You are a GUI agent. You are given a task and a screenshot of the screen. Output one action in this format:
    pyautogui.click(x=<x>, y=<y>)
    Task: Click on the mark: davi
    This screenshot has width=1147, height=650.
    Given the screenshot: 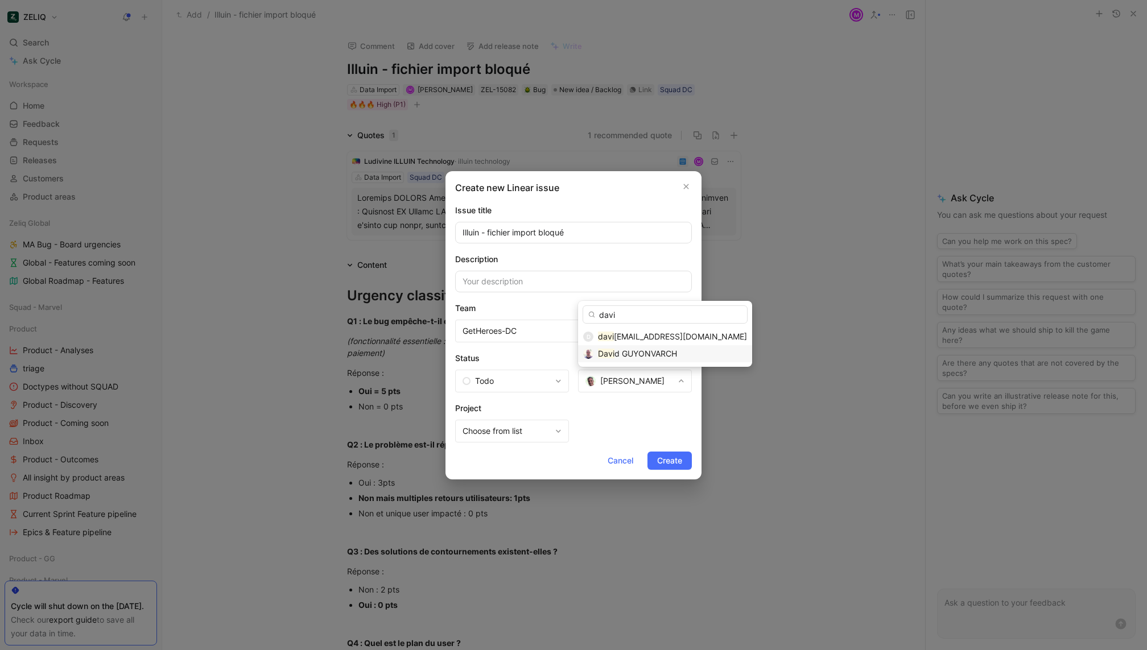 What is the action you would take?
    pyautogui.click(x=606, y=336)
    